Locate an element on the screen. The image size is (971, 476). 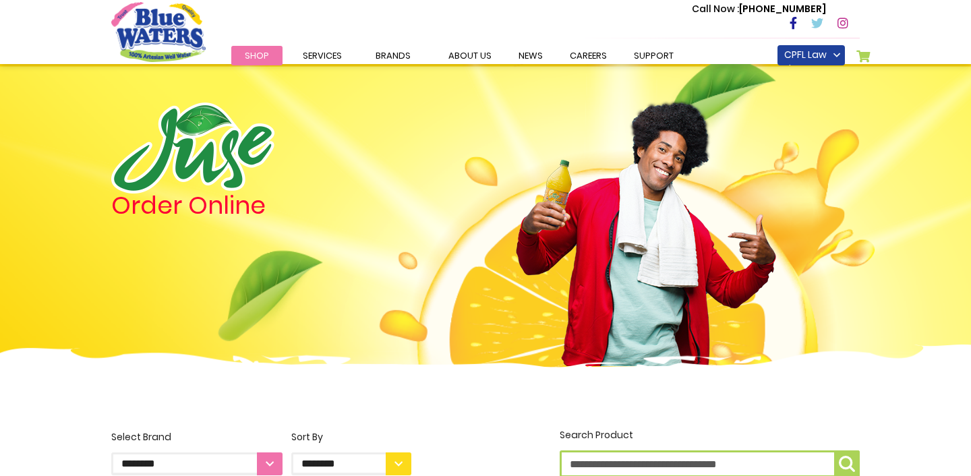
span: Shop is located at coordinates (257, 55).